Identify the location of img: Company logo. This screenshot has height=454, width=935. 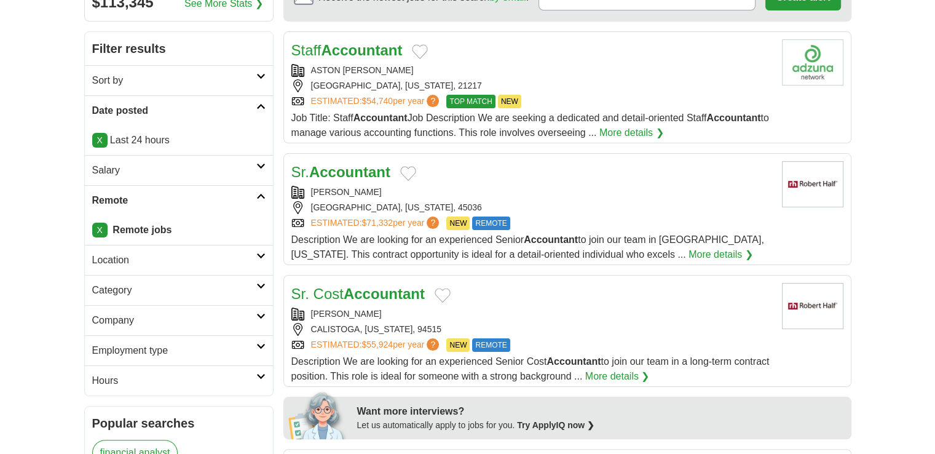
(812, 62).